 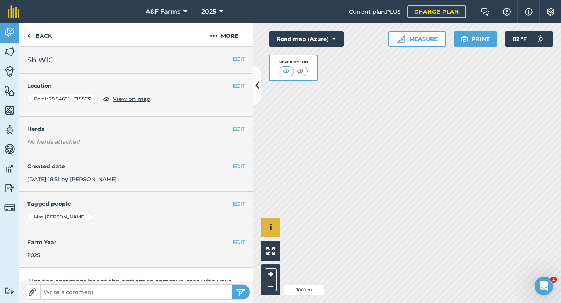 I want to click on button: i, so click(x=271, y=228).